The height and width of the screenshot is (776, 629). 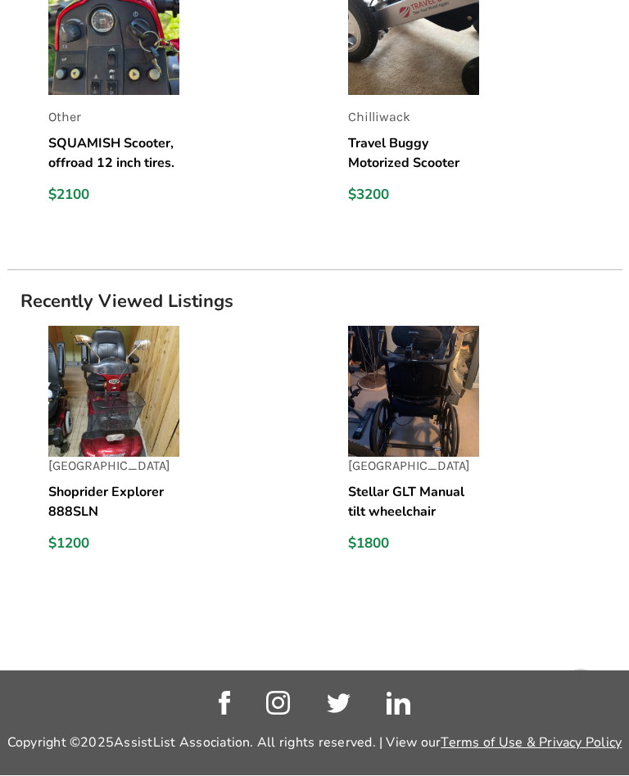 What do you see at coordinates (413, 544) in the screenshot?
I see `div: $1800` at bounding box center [413, 544].